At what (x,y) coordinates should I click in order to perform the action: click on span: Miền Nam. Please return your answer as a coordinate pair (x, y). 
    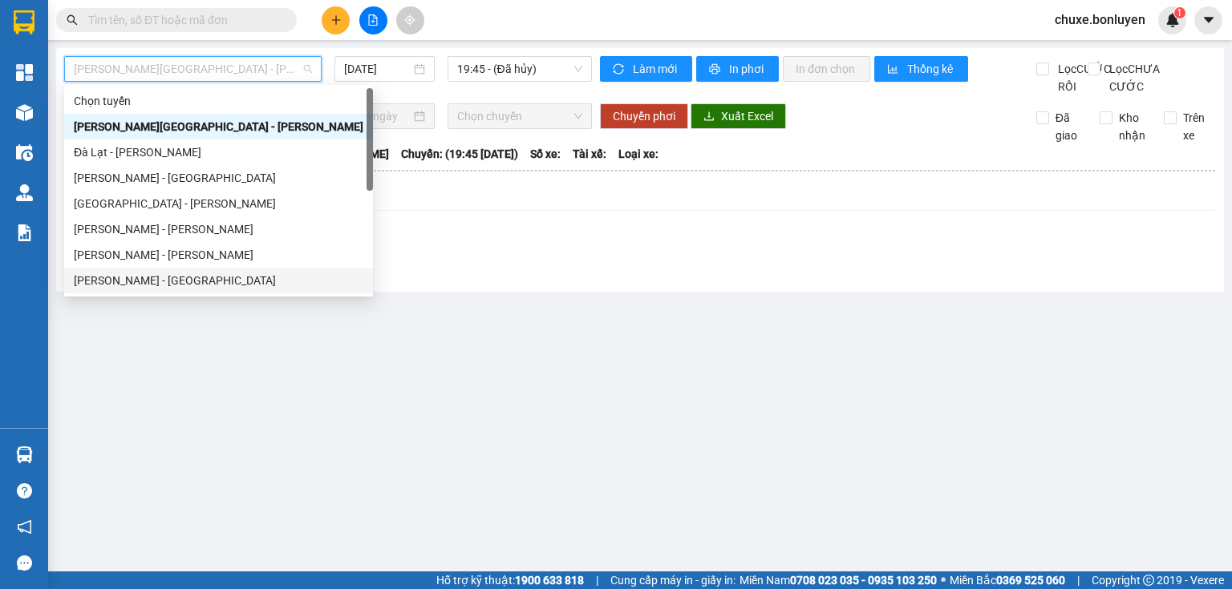
    Looking at the image, I should click on (838, 580).